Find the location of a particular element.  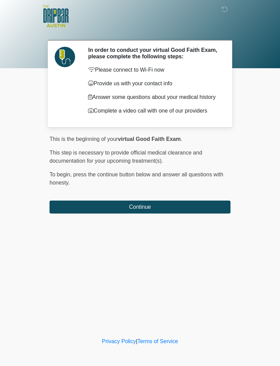

p: Provide us with your contact info is located at coordinates (154, 84).